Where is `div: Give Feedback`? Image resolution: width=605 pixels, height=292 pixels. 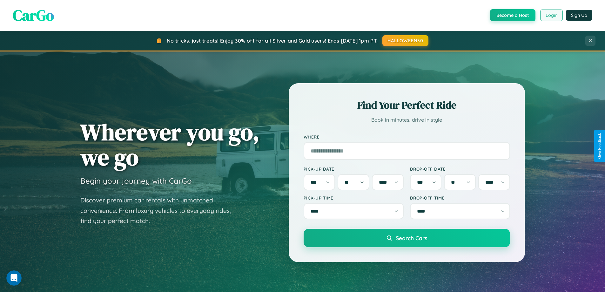 div: Give Feedback is located at coordinates (600, 146).